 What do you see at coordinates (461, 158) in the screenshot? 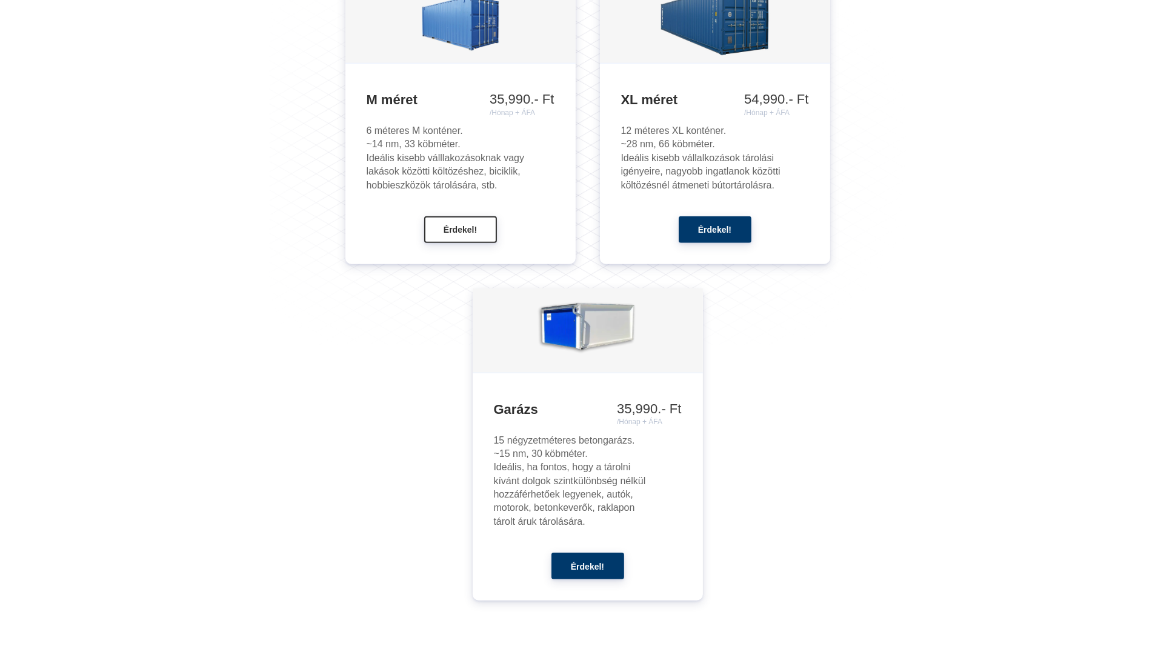
I see `div: 6 méteres M konténer. ~14 nm, 33 köbméter. Ideális kisebb válllakozásoknak vagy lakások közötti k...` at bounding box center [461, 158].